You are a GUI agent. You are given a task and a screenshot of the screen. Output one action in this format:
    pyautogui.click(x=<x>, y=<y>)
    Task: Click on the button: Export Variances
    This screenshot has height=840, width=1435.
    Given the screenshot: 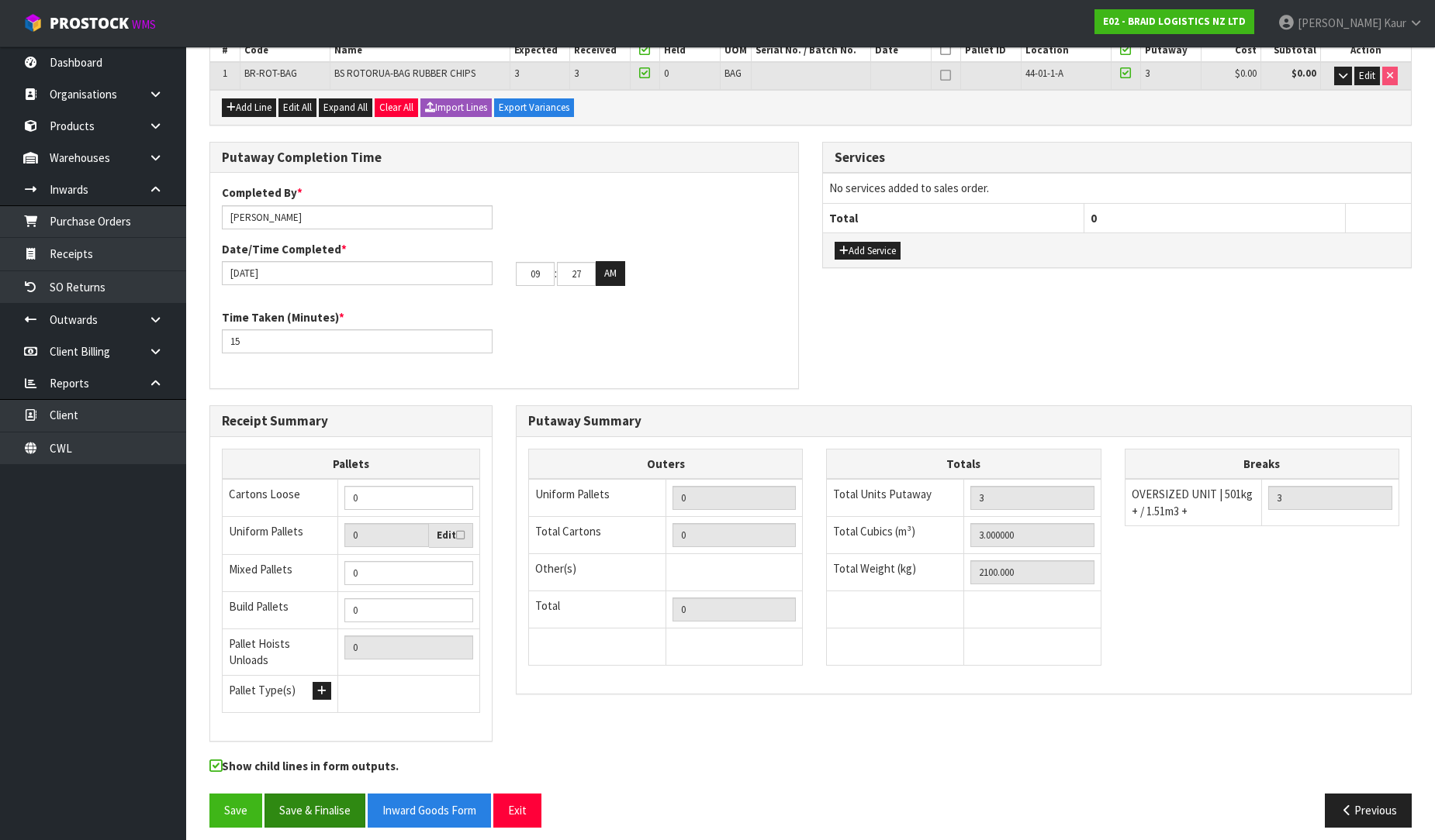 What is the action you would take?
    pyautogui.click(x=533, y=107)
    